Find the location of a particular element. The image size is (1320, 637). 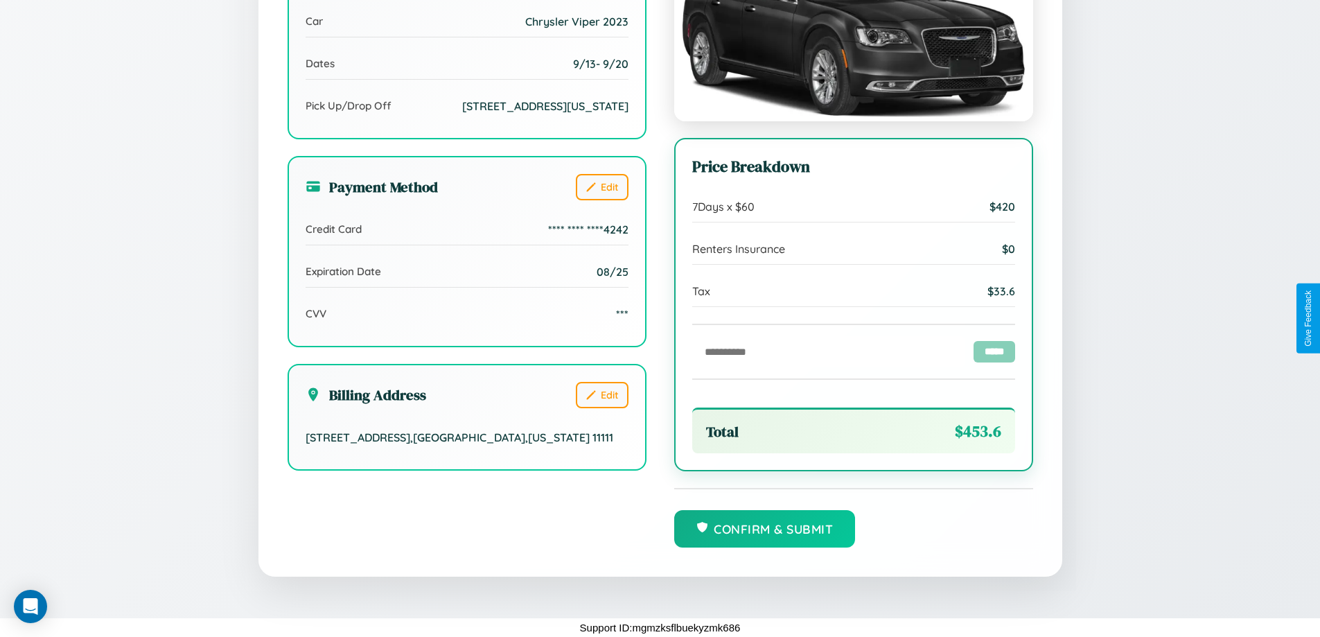

span: Dates is located at coordinates (320, 63).